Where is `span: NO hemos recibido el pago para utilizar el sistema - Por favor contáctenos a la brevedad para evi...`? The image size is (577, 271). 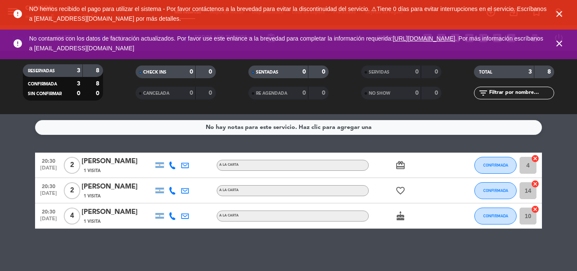
span: NO hemos recibido el pago para utilizar el sistema - Por favor contáctenos a la brevedad para evi... is located at coordinates (288, 14).